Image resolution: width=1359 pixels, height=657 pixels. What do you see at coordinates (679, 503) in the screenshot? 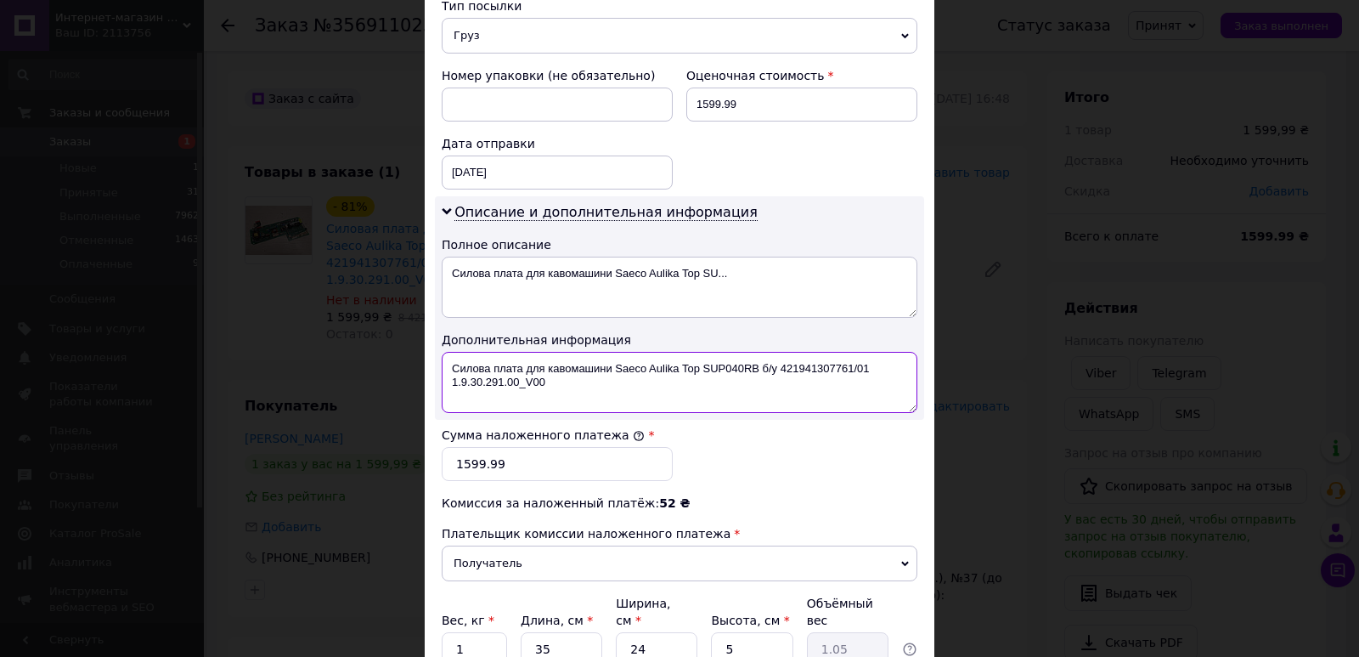
I see `div: Комиссия за наложенный платёж:` at bounding box center [679, 503].